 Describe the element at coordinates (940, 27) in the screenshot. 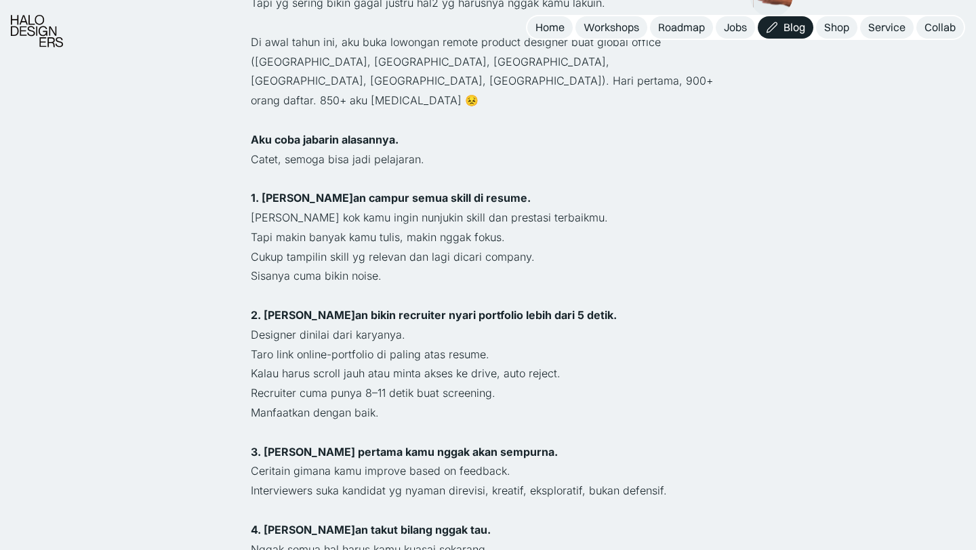

I see `a: Collab` at that location.